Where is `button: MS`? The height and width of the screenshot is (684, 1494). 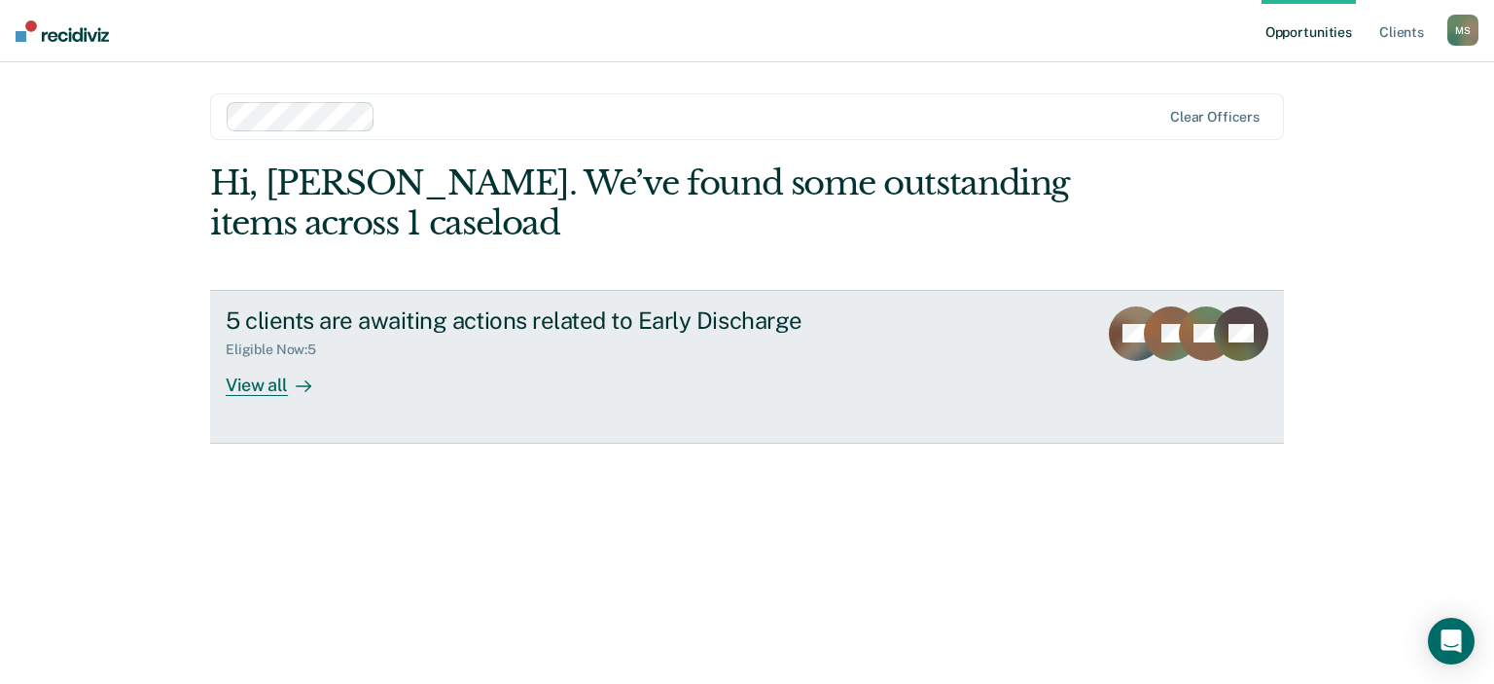
button: MS is located at coordinates (1463, 30).